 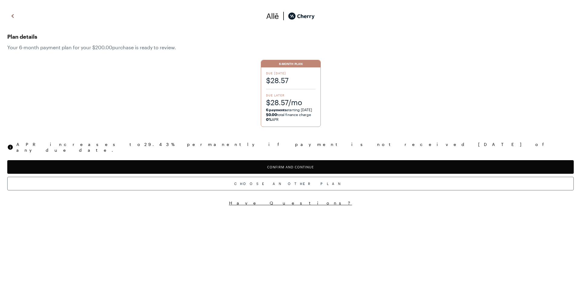 What do you see at coordinates (269, 119) in the screenshot?
I see `strong: 0%` at bounding box center [269, 119].